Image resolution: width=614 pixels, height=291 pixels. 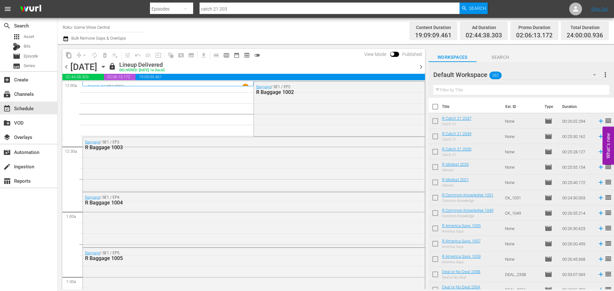 I want to click on div: Total Duration, so click(x=585, y=28).